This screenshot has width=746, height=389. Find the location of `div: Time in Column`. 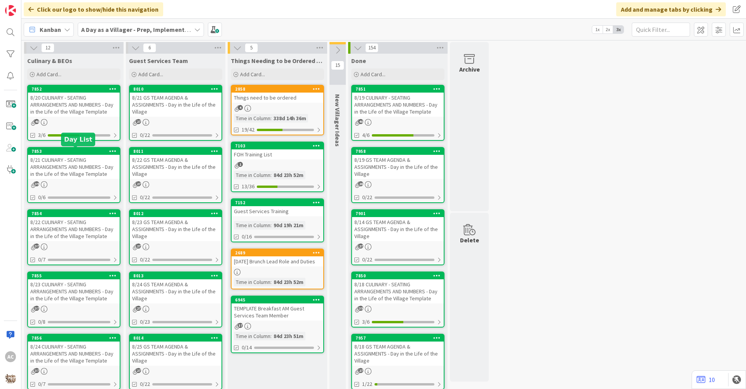

div: Time in Column is located at coordinates (252, 175).